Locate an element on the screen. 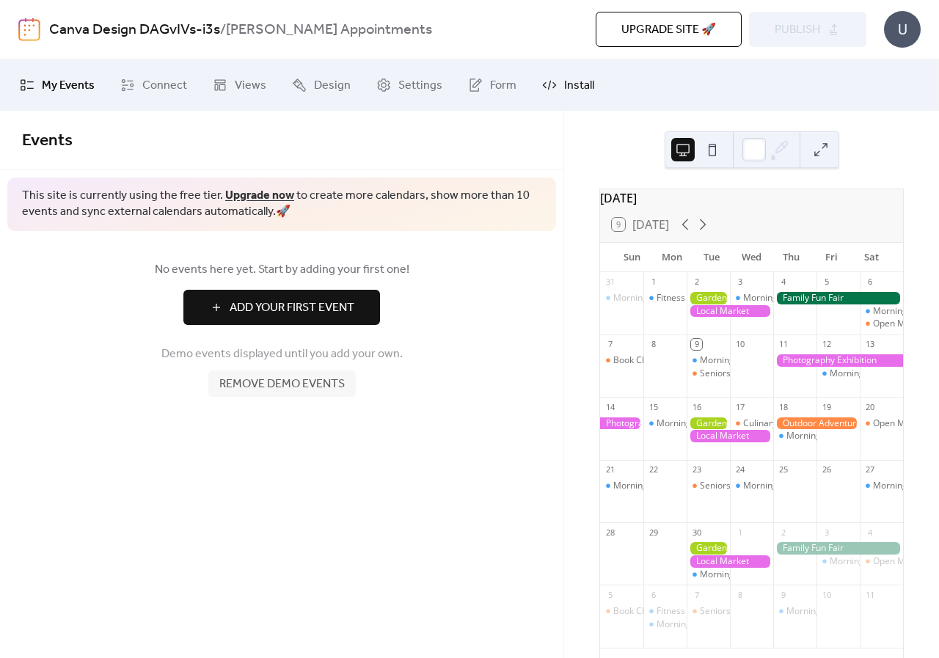  div: 16 is located at coordinates (696, 406).